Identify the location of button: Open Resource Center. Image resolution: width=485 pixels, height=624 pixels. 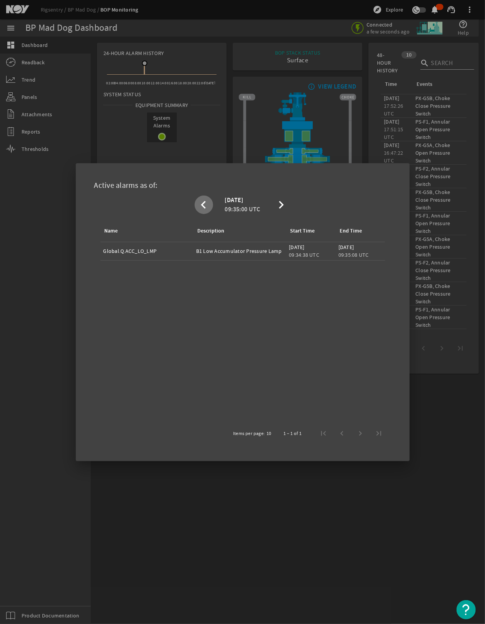
(466, 609).